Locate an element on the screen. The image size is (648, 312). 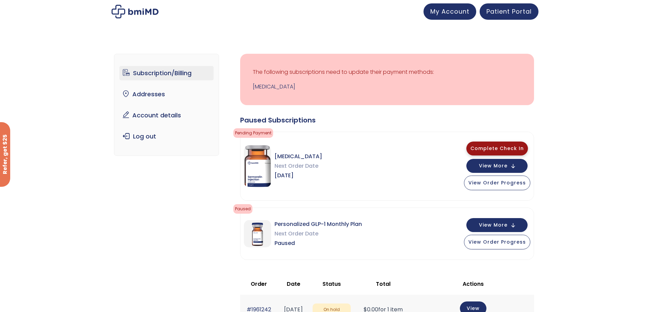
span: Complete Check In is located at coordinates (497, 148).